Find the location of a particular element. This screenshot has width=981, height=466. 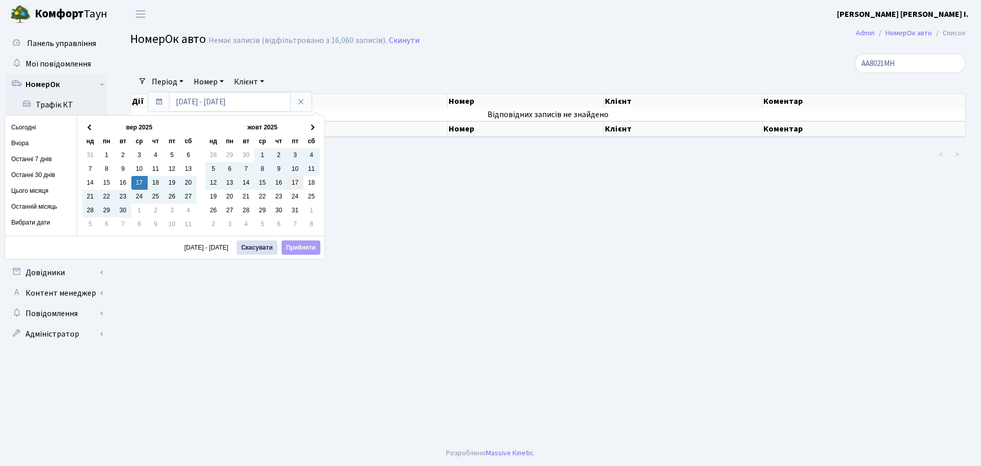

td: 27 is located at coordinates (230, 210).